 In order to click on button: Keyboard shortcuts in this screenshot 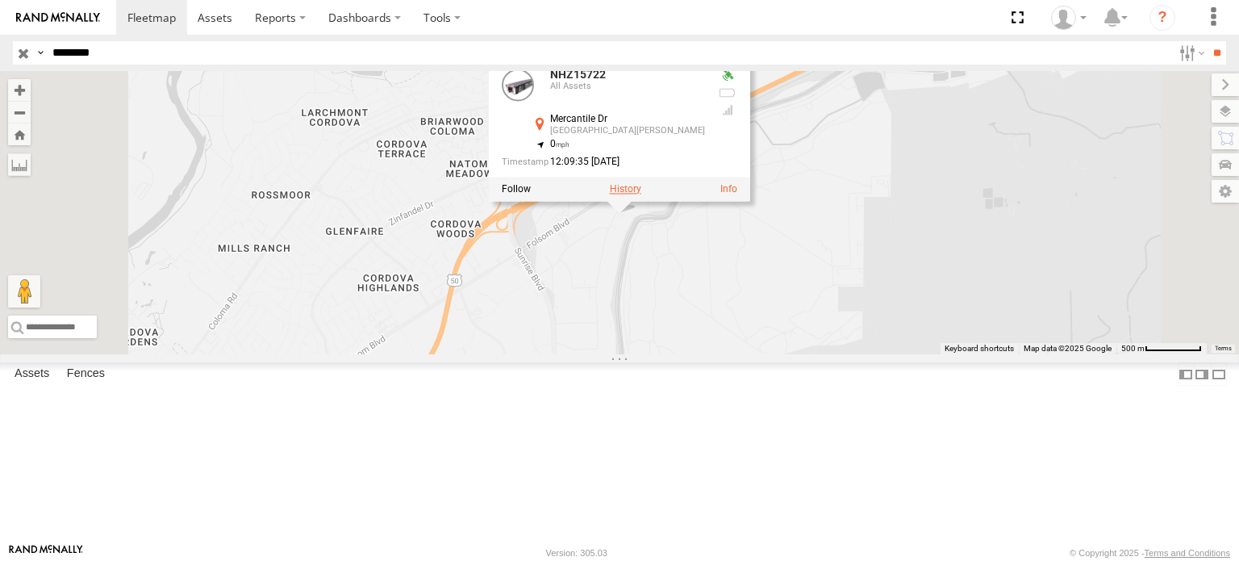, I will do `click(979, 348)`.